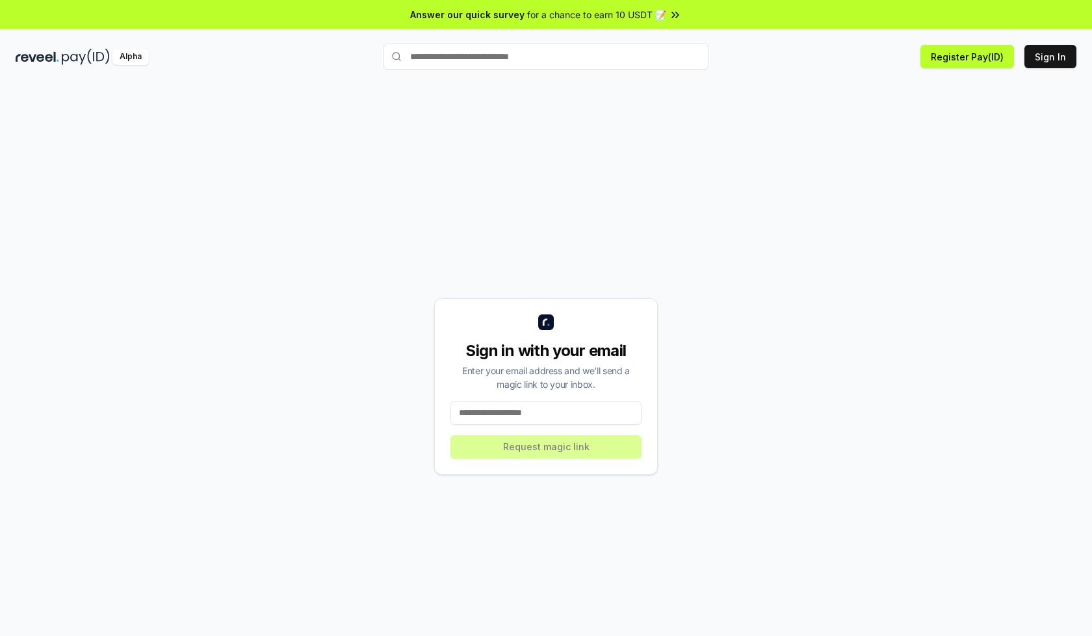  I want to click on div: Enter your email address and we’ll send a magic link to your inbox., so click(546, 378).